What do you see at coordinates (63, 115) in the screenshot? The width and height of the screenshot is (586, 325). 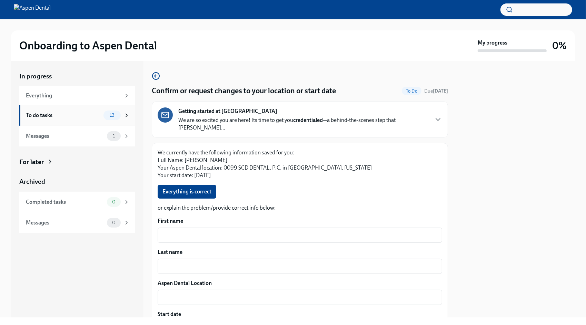 I see `div: To do tasks` at bounding box center [63, 115].